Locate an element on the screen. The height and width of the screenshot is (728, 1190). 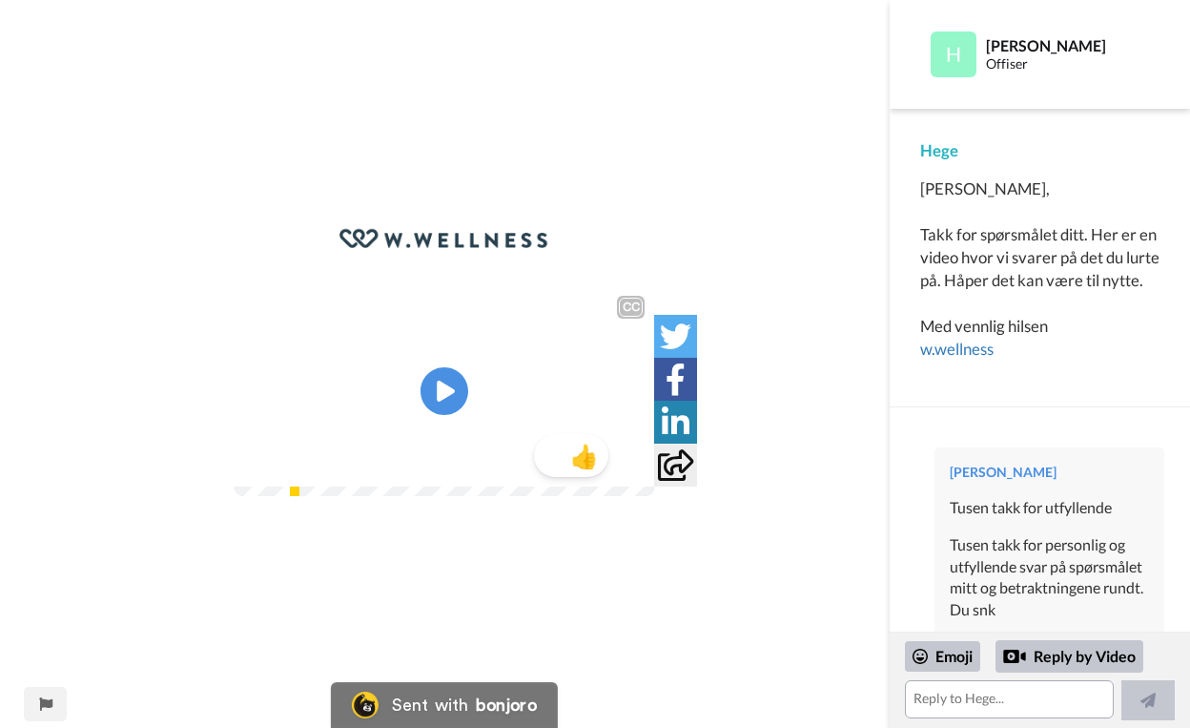
a: w.wellness is located at coordinates (957, 348).